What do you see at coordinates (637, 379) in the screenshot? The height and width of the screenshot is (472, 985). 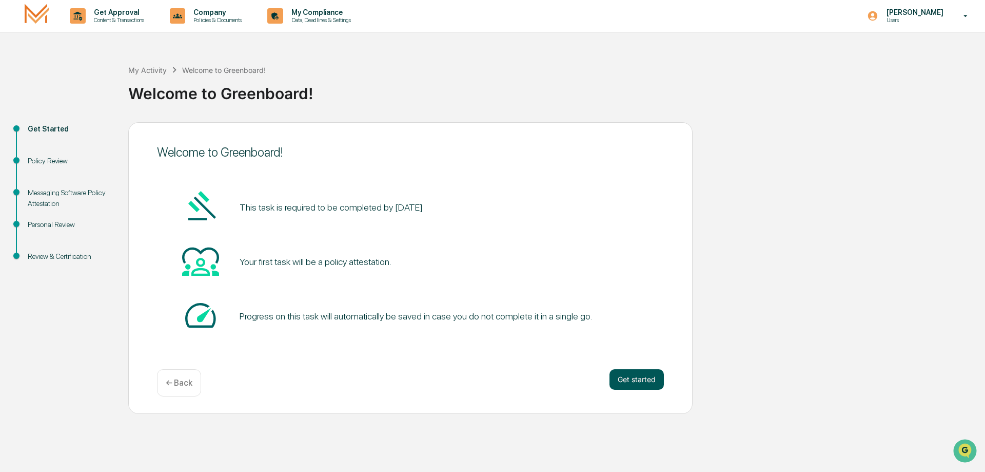 I see `button: Get started` at bounding box center [637, 379].